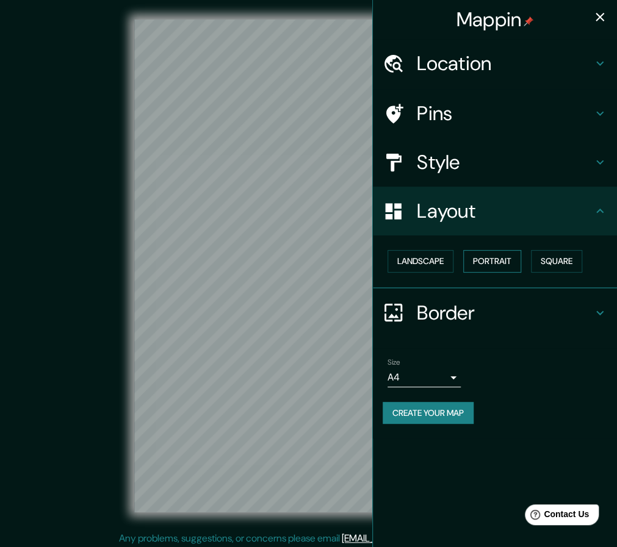  Describe the element at coordinates (528, 21) in the screenshot. I see `img: pin-icon.png` at that location.